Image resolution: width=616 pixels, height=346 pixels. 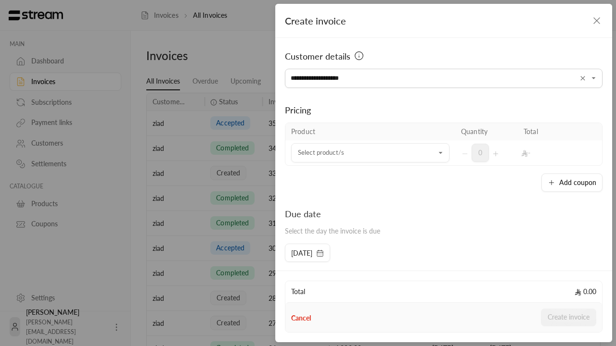 I want to click on div: Pricing, so click(x=444, y=110).